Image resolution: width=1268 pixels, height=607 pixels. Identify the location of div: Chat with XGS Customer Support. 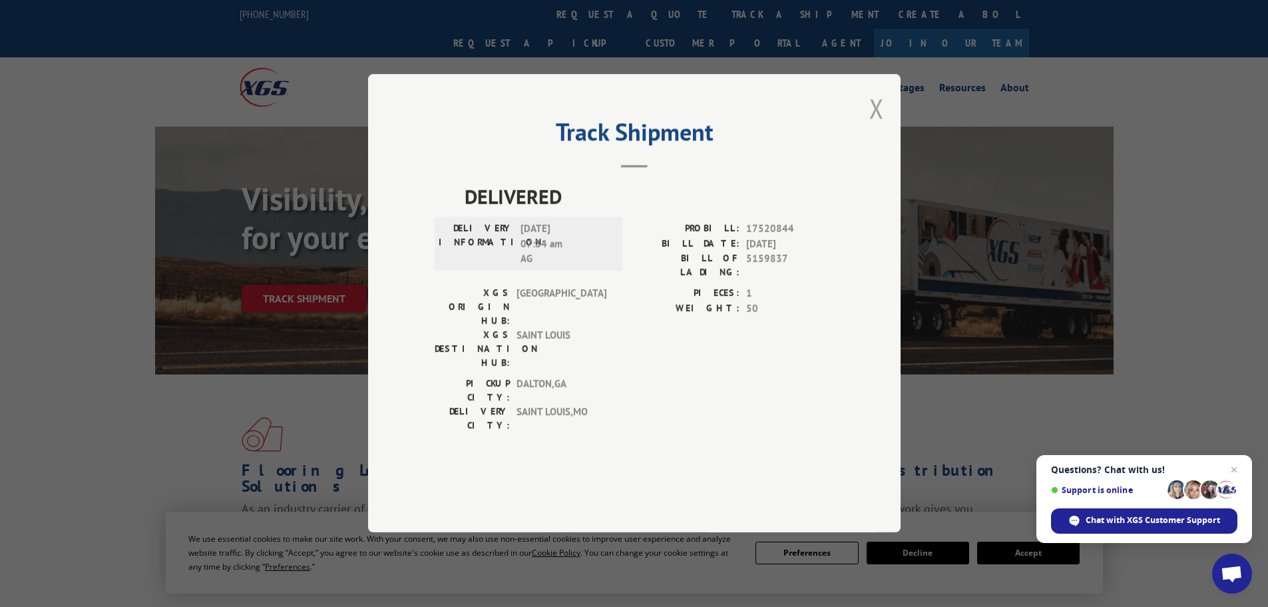
(1145, 521).